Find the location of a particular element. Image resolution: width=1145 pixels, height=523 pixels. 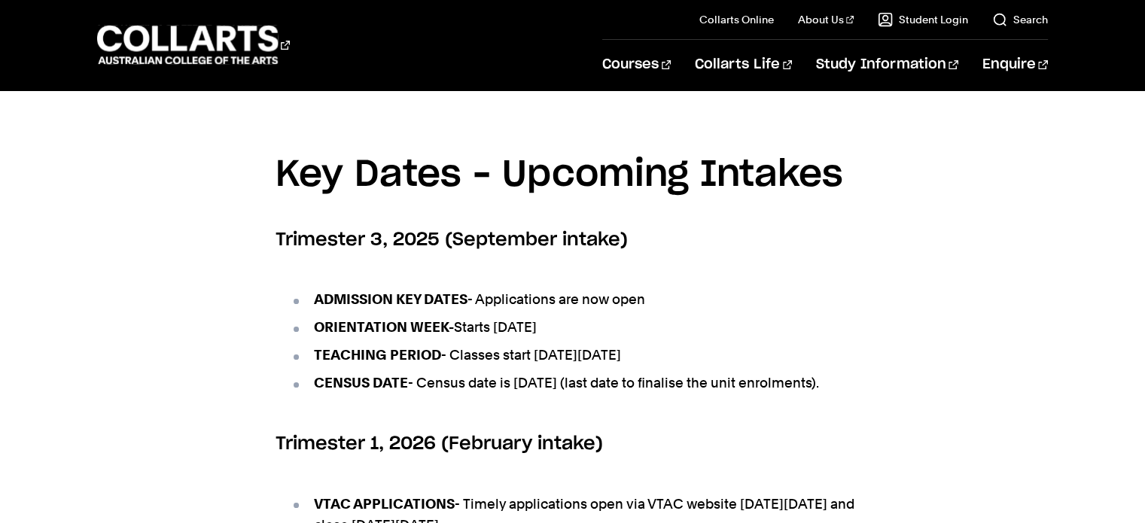

h3: Key Dates – Upcoming Intakes is located at coordinates (573, 175).